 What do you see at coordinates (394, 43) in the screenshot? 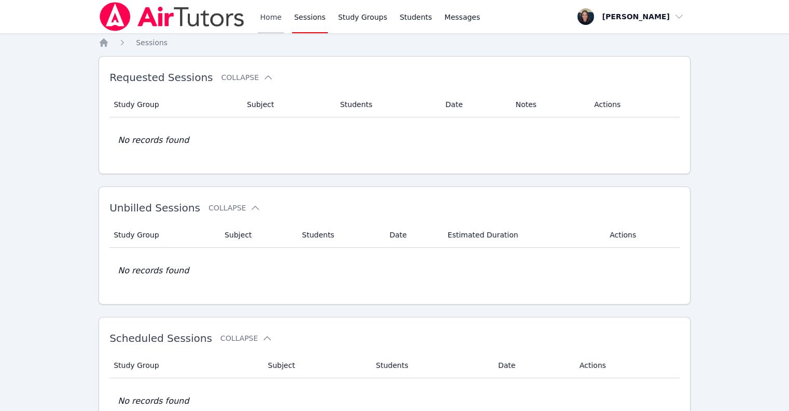
I see `nav: Breadcrumb` at bounding box center [394, 43].